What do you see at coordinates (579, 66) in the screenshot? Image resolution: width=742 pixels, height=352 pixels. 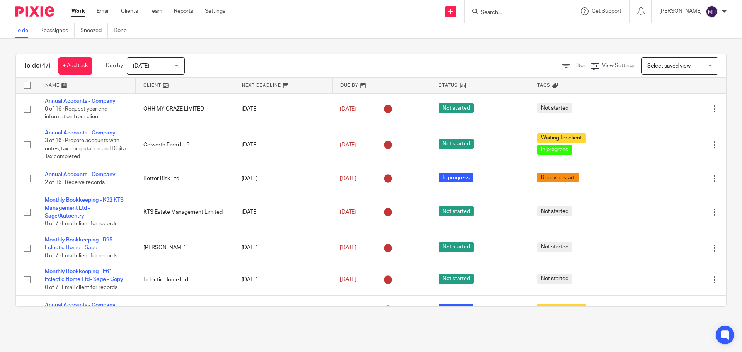 I see `span: Filter` at bounding box center [579, 66].